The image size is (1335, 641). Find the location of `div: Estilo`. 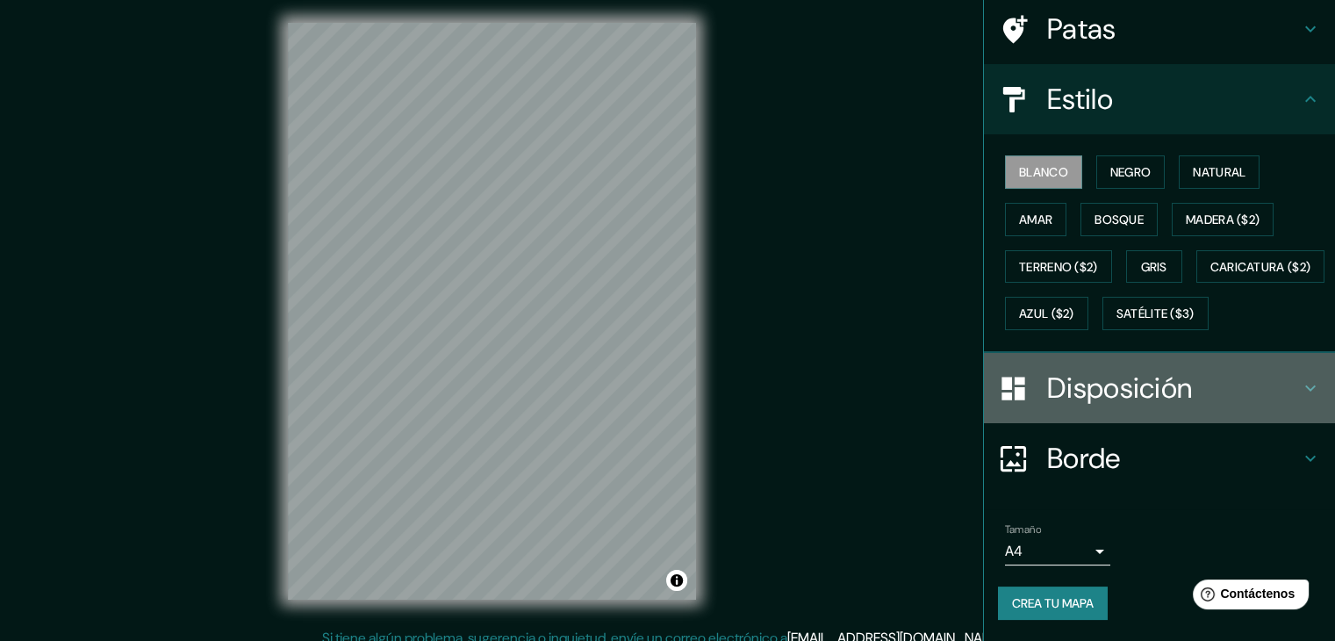

div: Estilo is located at coordinates (1160, 99).